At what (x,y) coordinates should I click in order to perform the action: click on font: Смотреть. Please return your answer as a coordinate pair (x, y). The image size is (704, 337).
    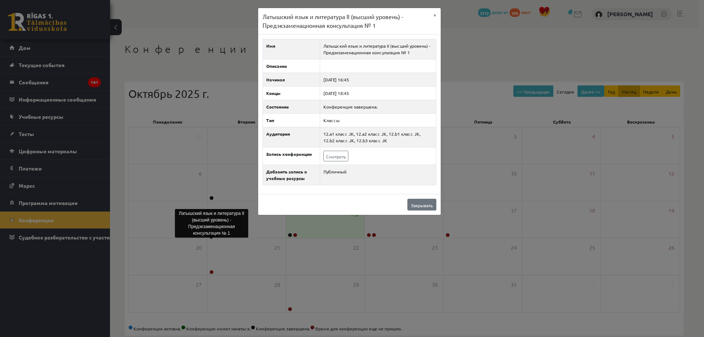
    Looking at the image, I should click on (336, 157).